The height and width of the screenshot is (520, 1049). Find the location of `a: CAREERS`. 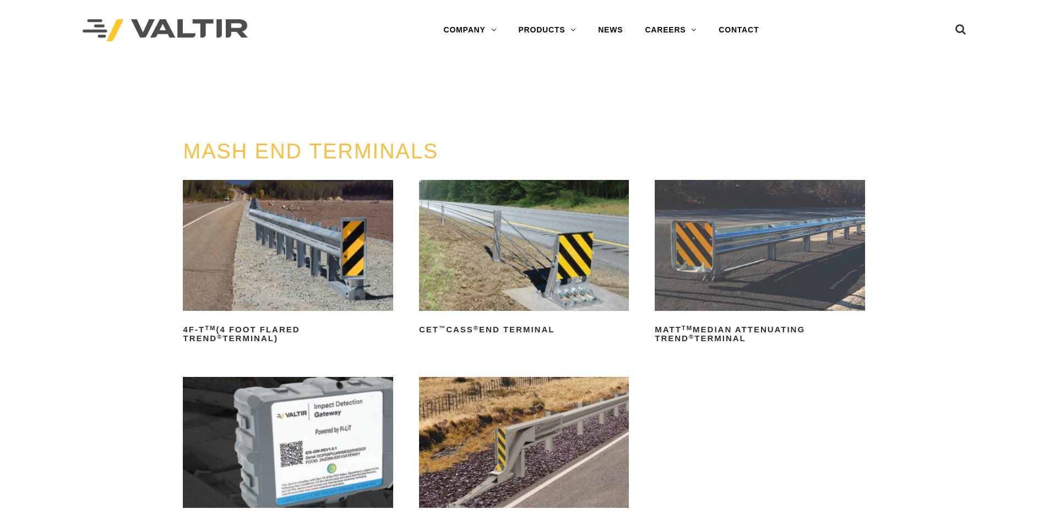

a: CAREERS is located at coordinates (671, 30).